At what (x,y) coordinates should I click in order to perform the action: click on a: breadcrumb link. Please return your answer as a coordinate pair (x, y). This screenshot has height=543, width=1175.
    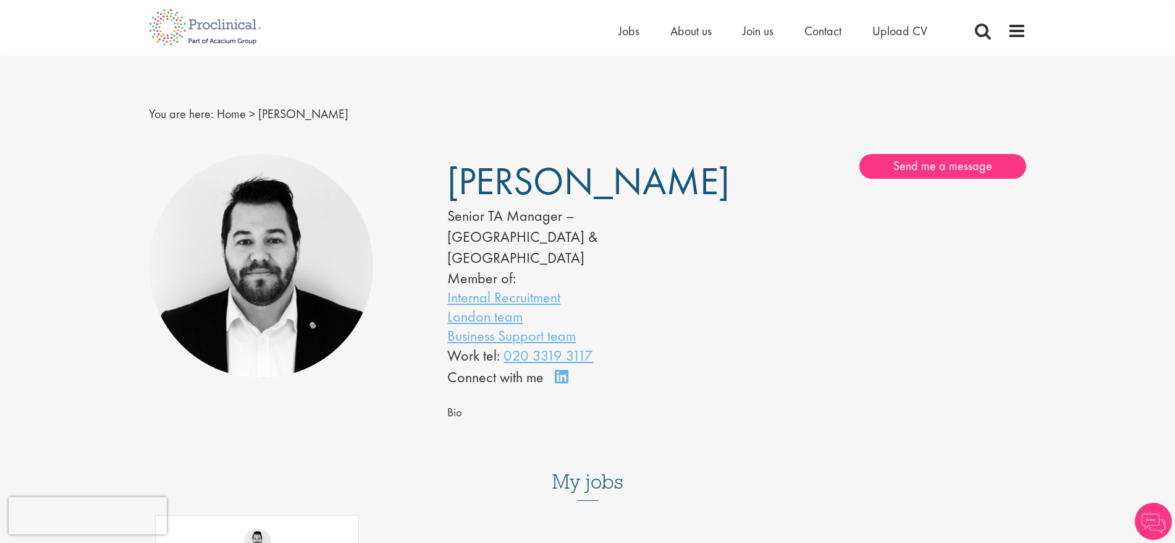
    Looking at the image, I should click on (231, 114).